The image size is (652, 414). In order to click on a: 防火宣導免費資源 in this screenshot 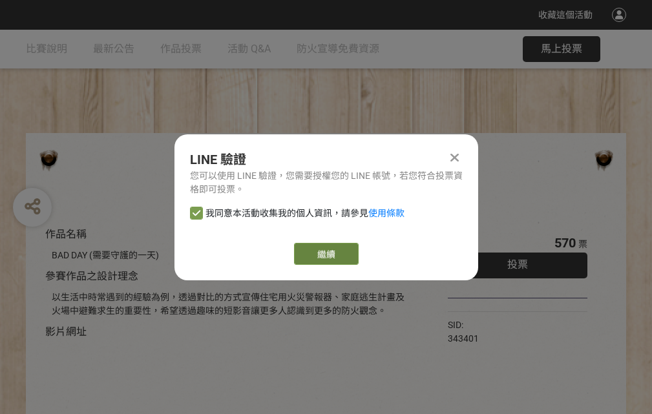, I will do `click(338, 49)`.